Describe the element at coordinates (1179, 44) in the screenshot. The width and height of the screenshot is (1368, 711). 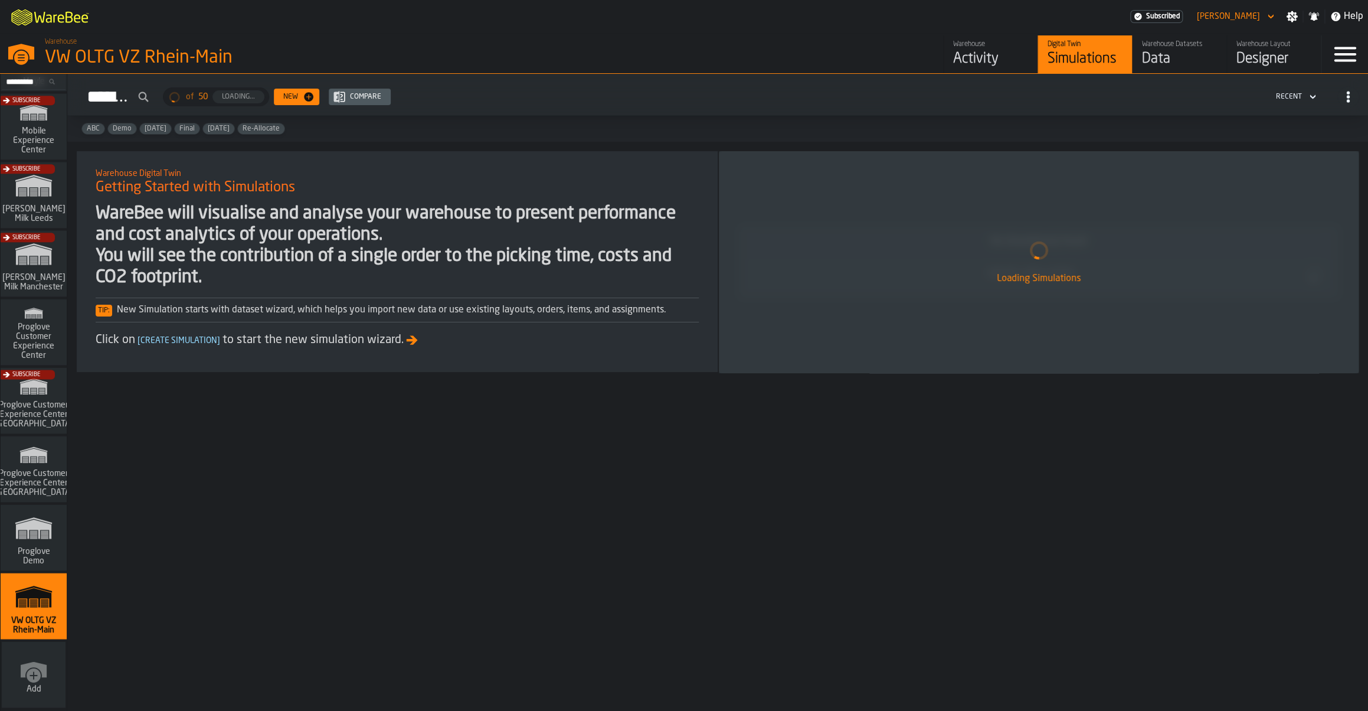
I see `div: Warehouse Datasets` at that location.